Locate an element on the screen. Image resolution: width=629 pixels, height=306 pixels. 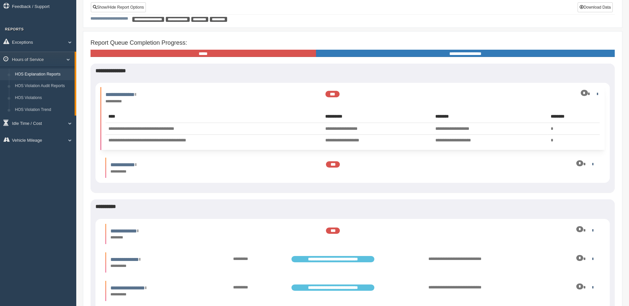
a: HOS Violation Trend is located at coordinates (43, 110).